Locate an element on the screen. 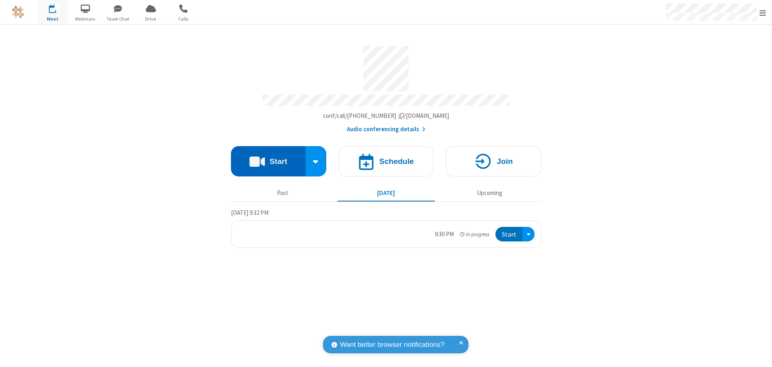 This screenshot has width=772, height=367. span: Want better browser notifications? is located at coordinates (392, 345).